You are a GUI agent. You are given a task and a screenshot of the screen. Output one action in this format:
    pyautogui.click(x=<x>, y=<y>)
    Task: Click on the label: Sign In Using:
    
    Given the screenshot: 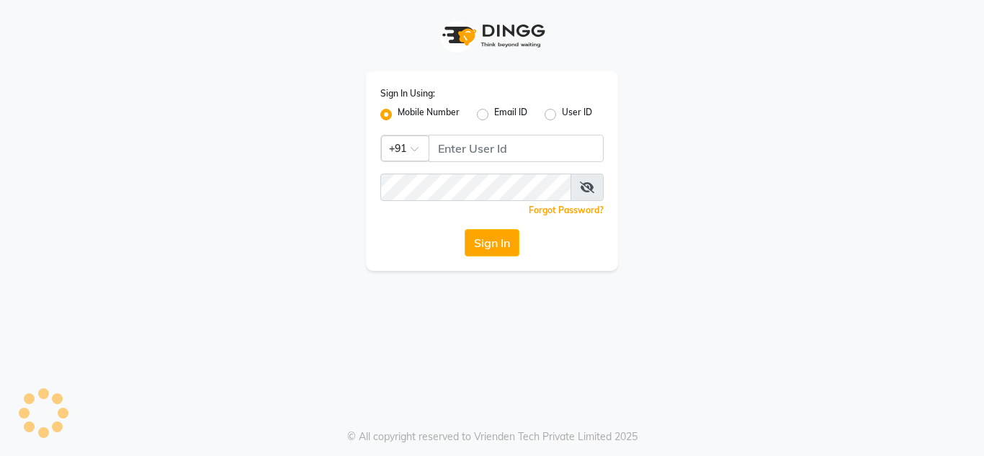 What is the action you would take?
    pyautogui.click(x=408, y=94)
    